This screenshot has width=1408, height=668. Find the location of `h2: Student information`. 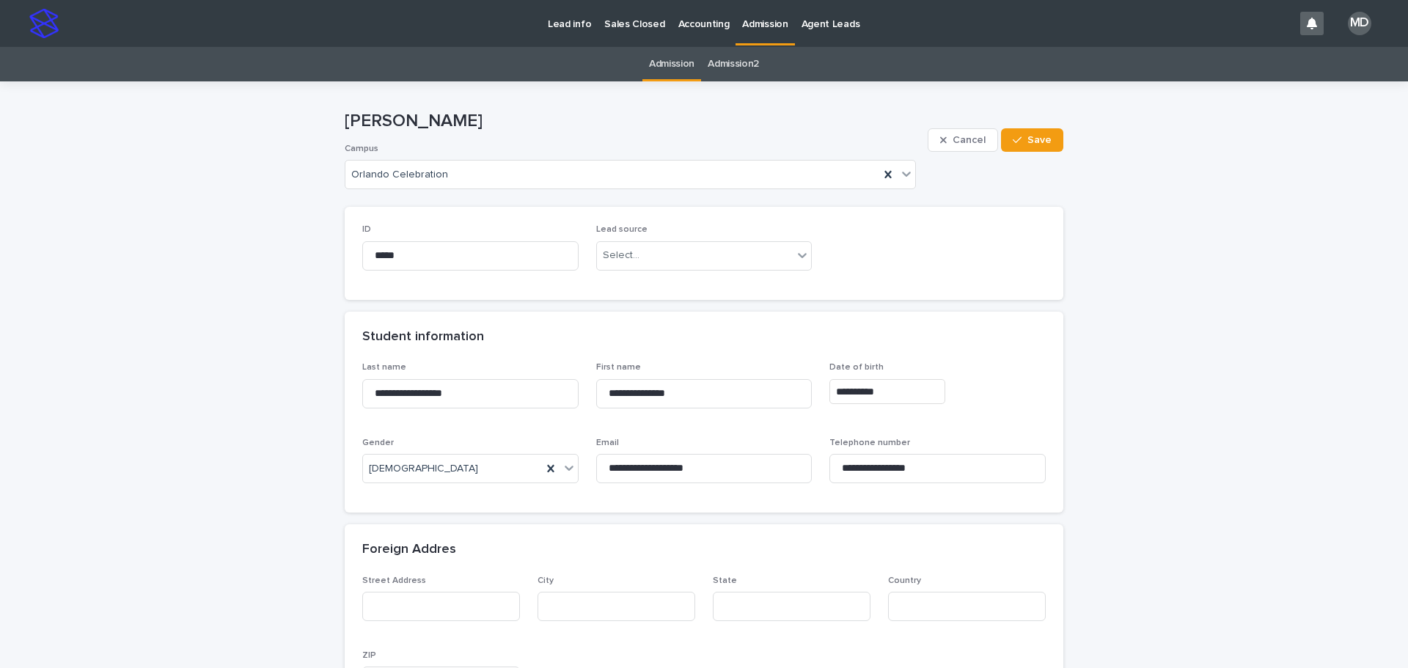

h2: Student information is located at coordinates (423, 337).